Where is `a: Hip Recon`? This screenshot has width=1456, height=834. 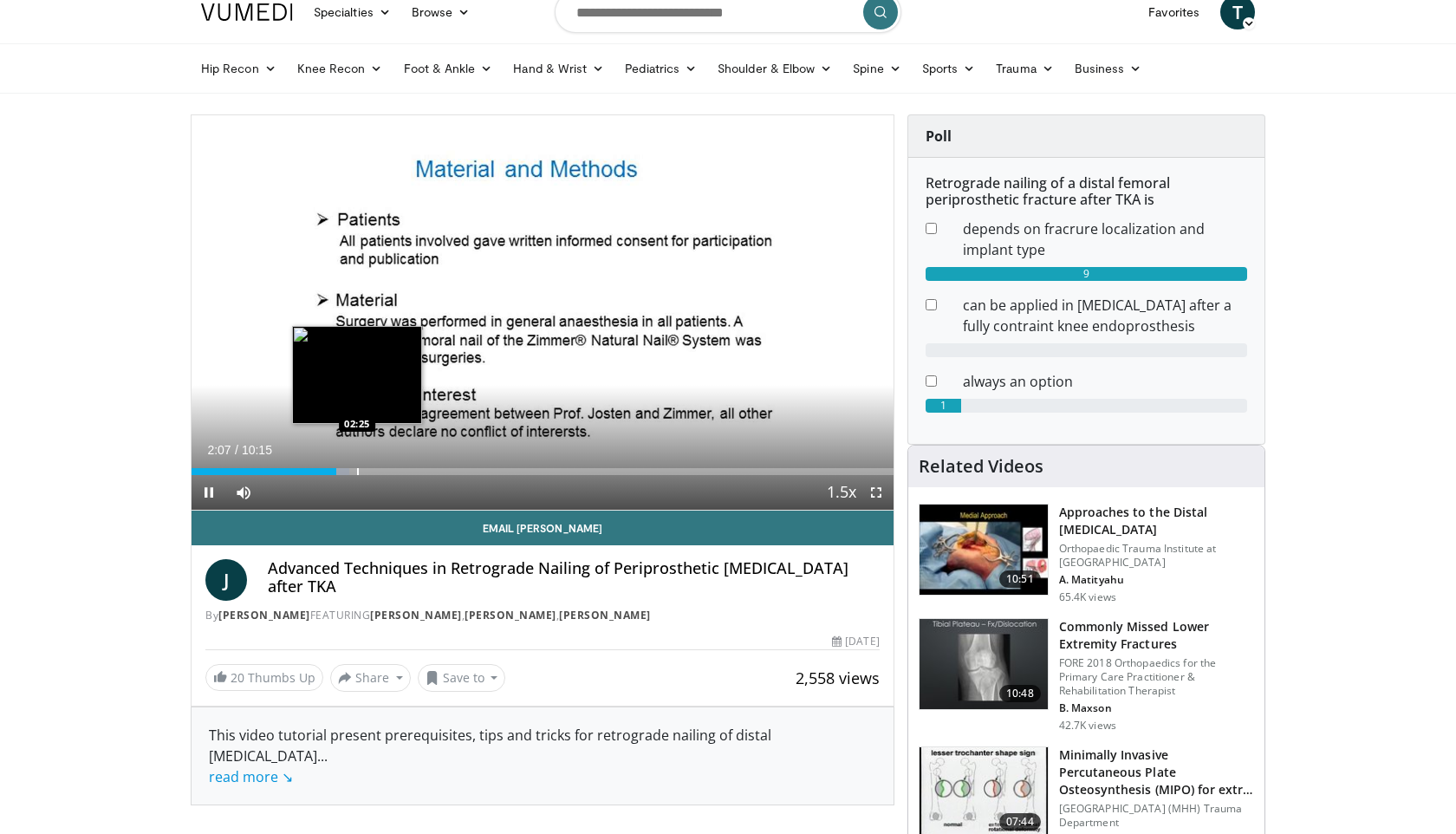
a: Hip Recon is located at coordinates (238, 68).